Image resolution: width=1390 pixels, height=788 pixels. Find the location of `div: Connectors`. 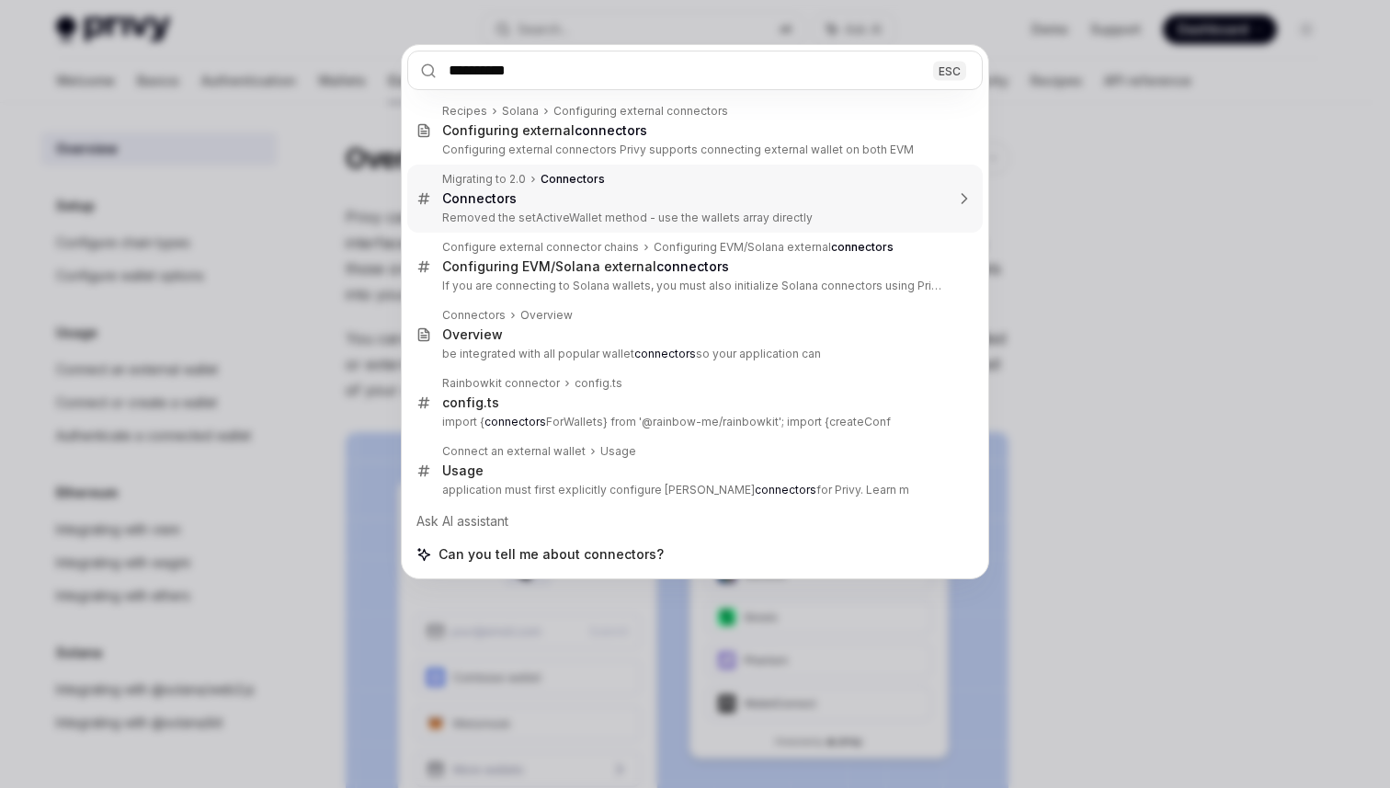

div: Connectors is located at coordinates (473, 315).